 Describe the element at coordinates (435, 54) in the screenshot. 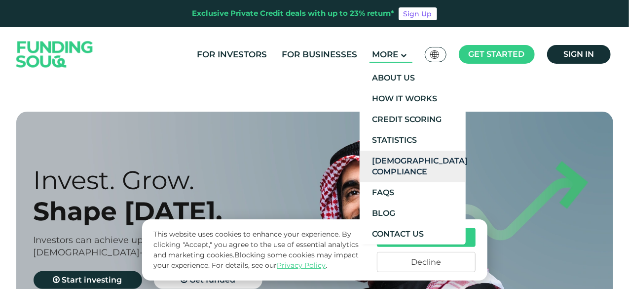

I see `img: SA Flag` at that location.